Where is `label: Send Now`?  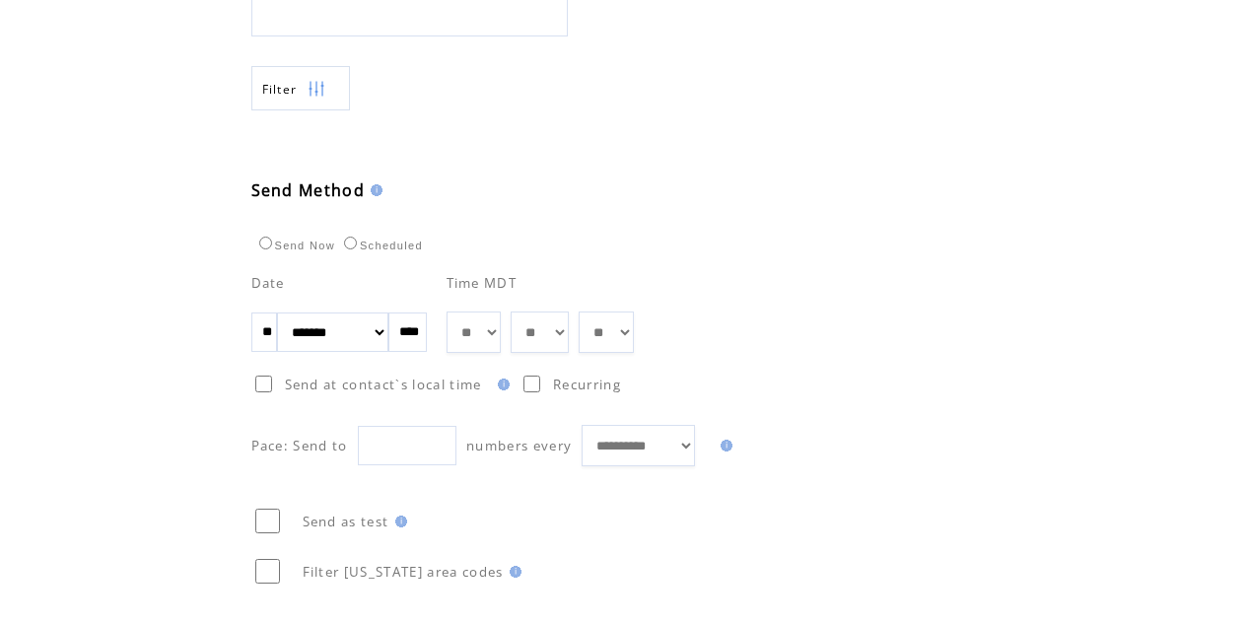
label: Send Now is located at coordinates (295, 245).